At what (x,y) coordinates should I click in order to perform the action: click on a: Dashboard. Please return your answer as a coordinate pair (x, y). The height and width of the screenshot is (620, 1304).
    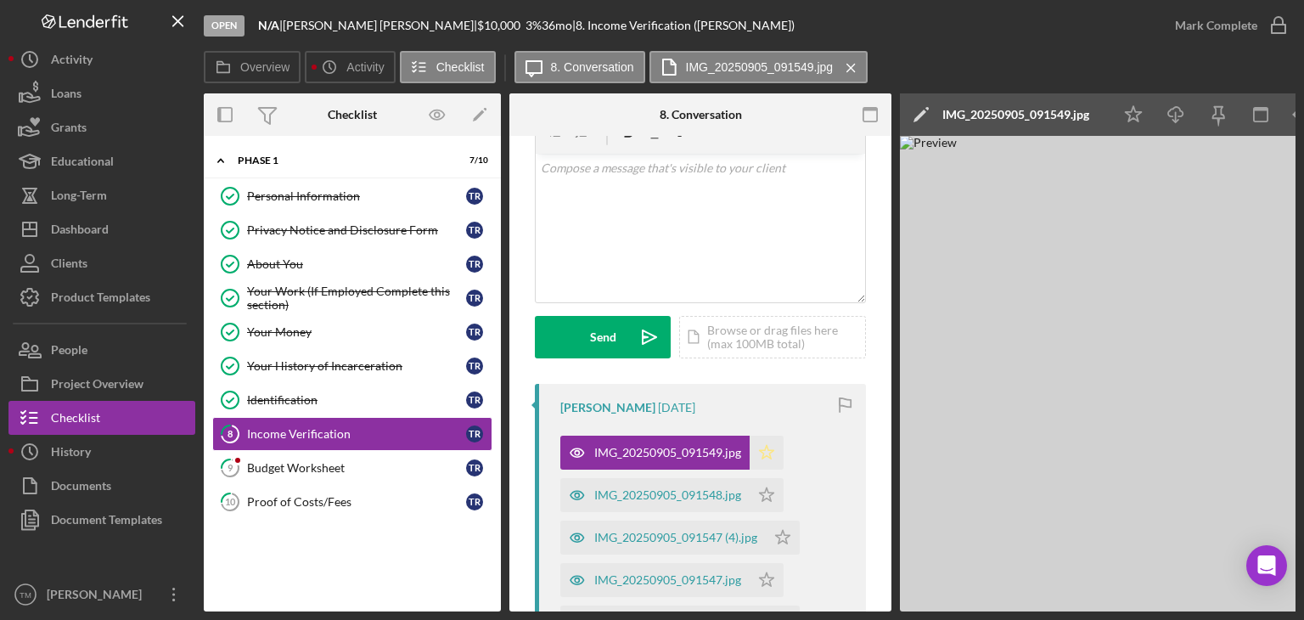
    Looking at the image, I should click on (102, 229).